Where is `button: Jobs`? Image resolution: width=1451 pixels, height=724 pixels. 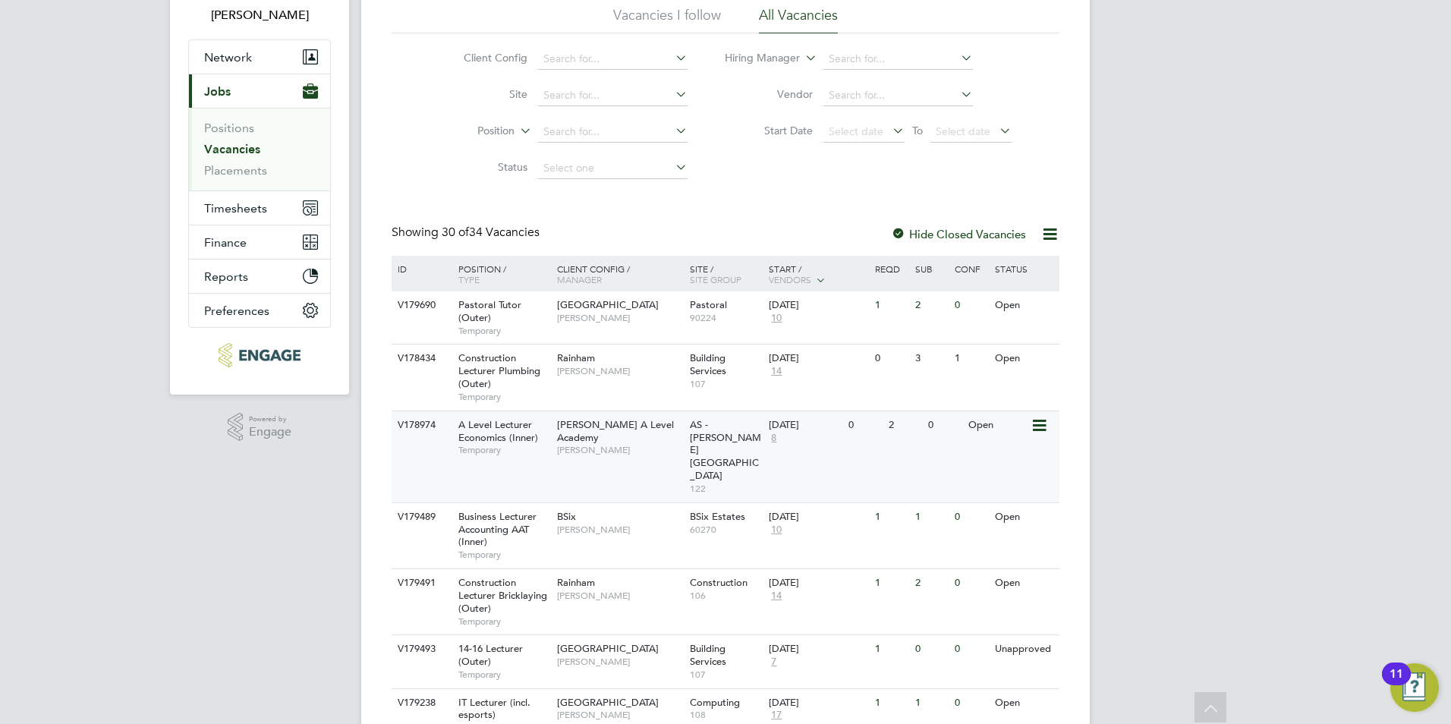 button: Jobs is located at coordinates (260, 91).